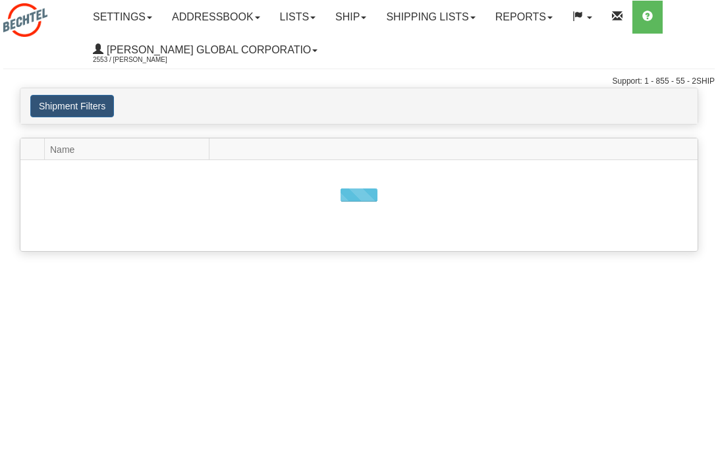 This screenshot has width=718, height=454. What do you see at coordinates (298, 17) in the screenshot?
I see `a: Lists` at bounding box center [298, 17].